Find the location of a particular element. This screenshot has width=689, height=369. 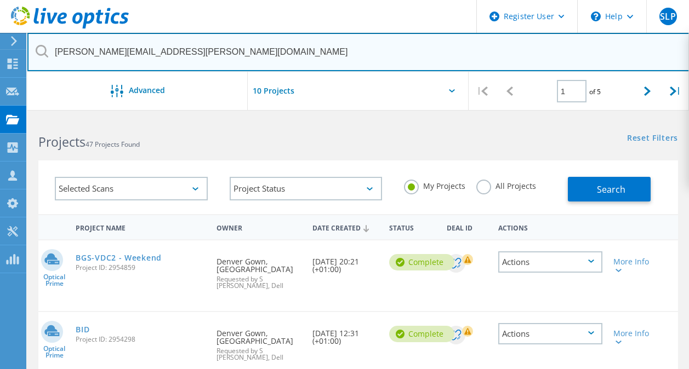

div: Project Name is located at coordinates (140, 227).